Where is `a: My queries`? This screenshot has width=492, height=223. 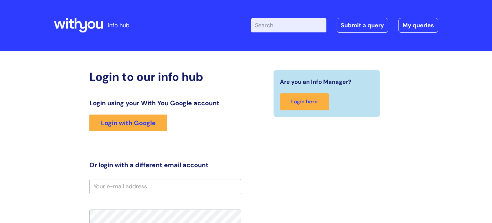 a: My queries is located at coordinates (418, 25).